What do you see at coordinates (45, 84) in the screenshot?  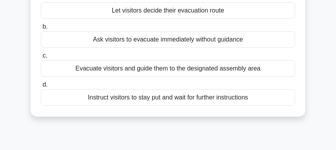 I see `span: d.` at bounding box center [45, 84].